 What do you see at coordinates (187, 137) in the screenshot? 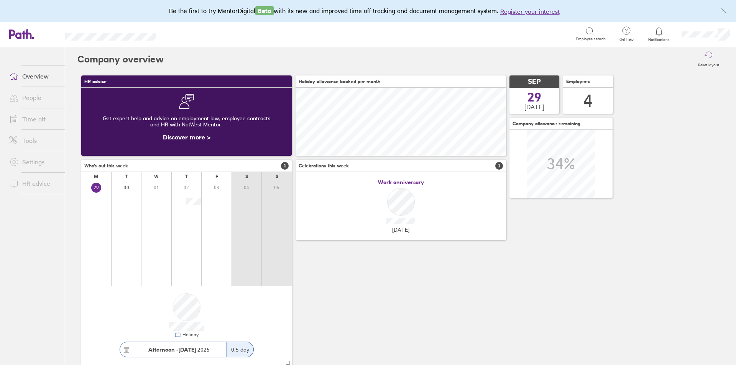
I see `a: Discover more >` at bounding box center [187, 137].